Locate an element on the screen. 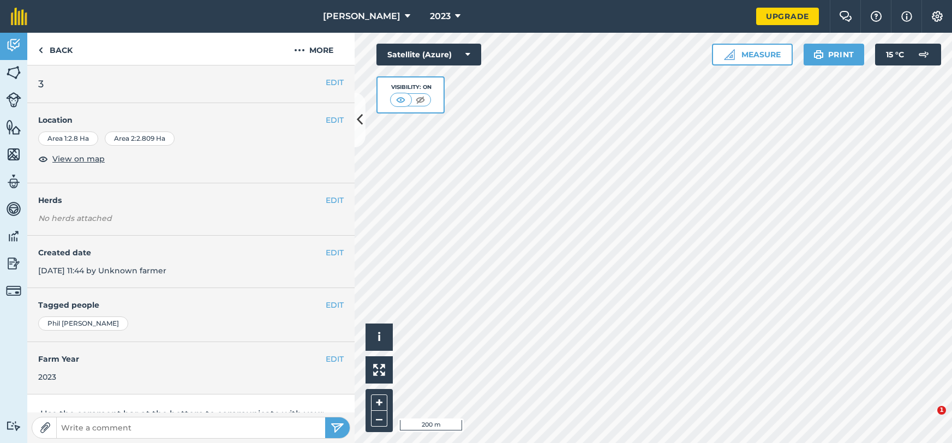 Image resolution: width=952 pixels, height=443 pixels. div: Area 2 : 2.809 Ha is located at coordinates (140, 139).